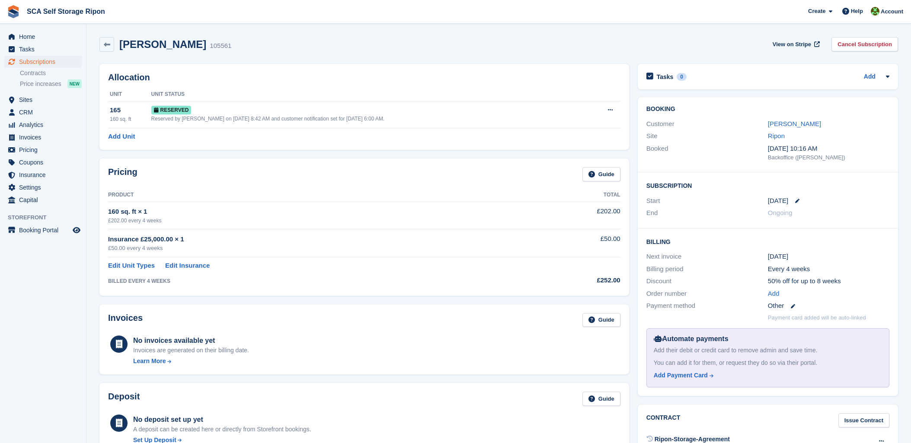 This screenshot has width=911, height=443. Describe the element at coordinates (123, 174) in the screenshot. I see `h2: Pricing` at that location.